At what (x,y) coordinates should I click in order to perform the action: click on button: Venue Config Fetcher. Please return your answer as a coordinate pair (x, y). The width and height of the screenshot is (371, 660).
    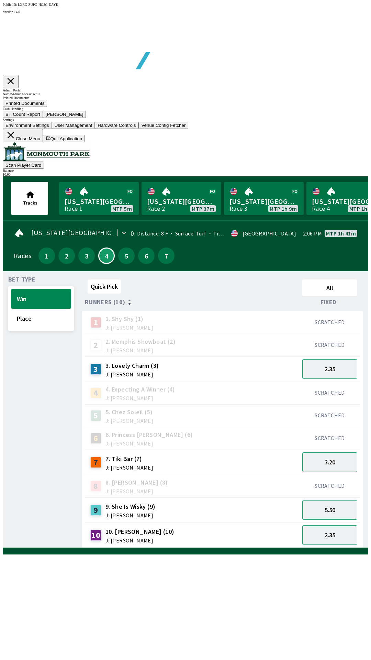
    Looking at the image, I should click on (163, 125).